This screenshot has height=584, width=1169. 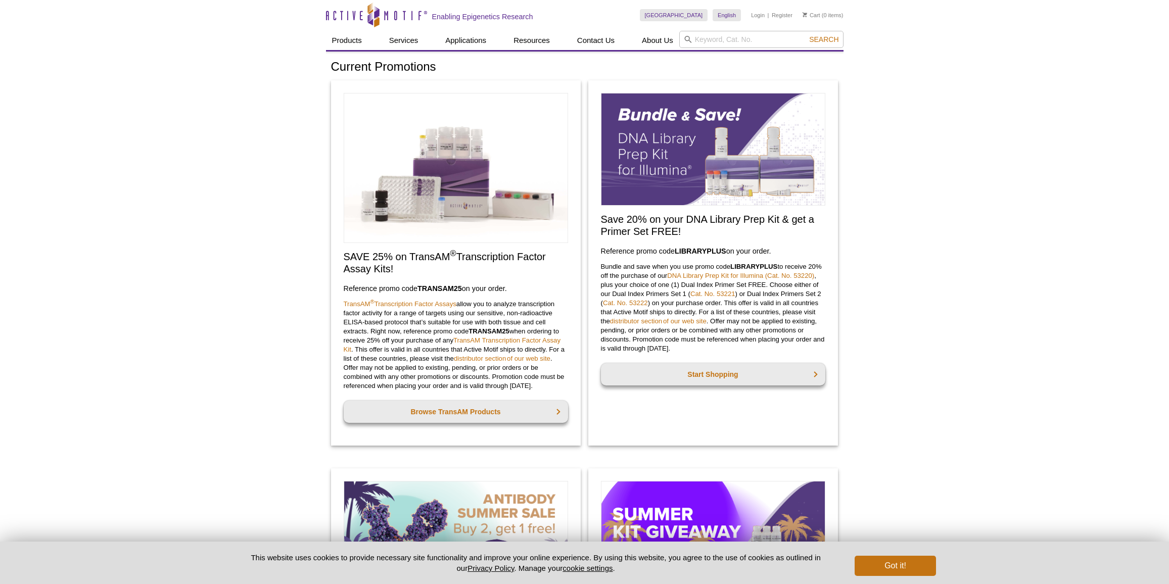 I want to click on h2: Enabling Epigenetics Research, so click(x=483, y=17).